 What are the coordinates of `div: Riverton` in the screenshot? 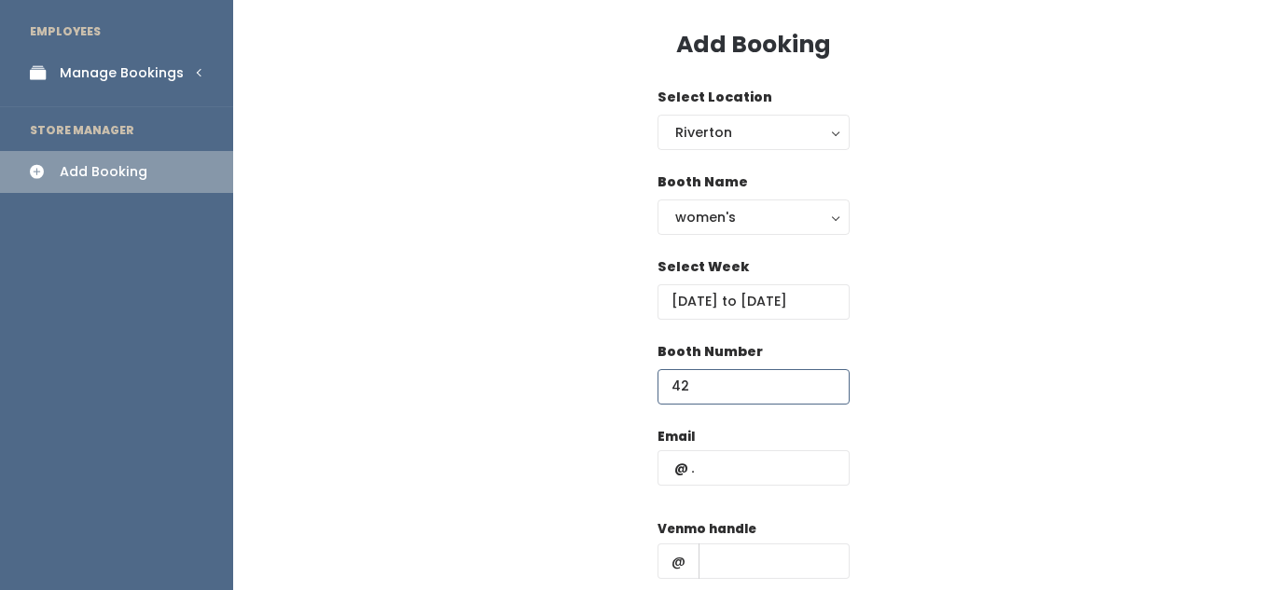 It's located at (754, 132).